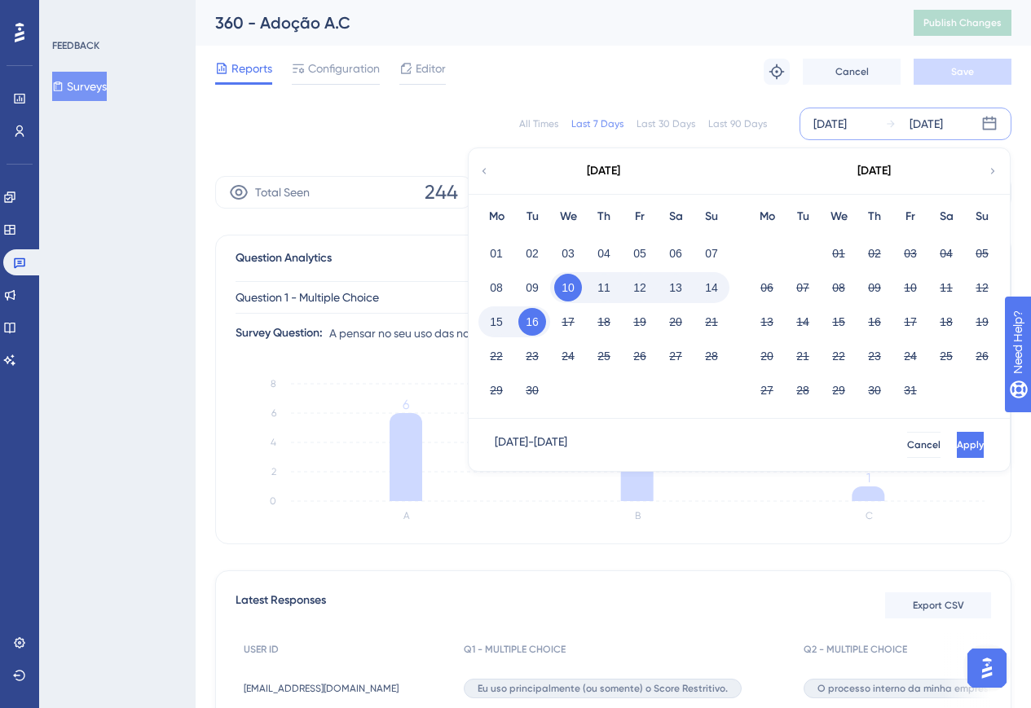  I want to click on button: Surveys, so click(79, 86).